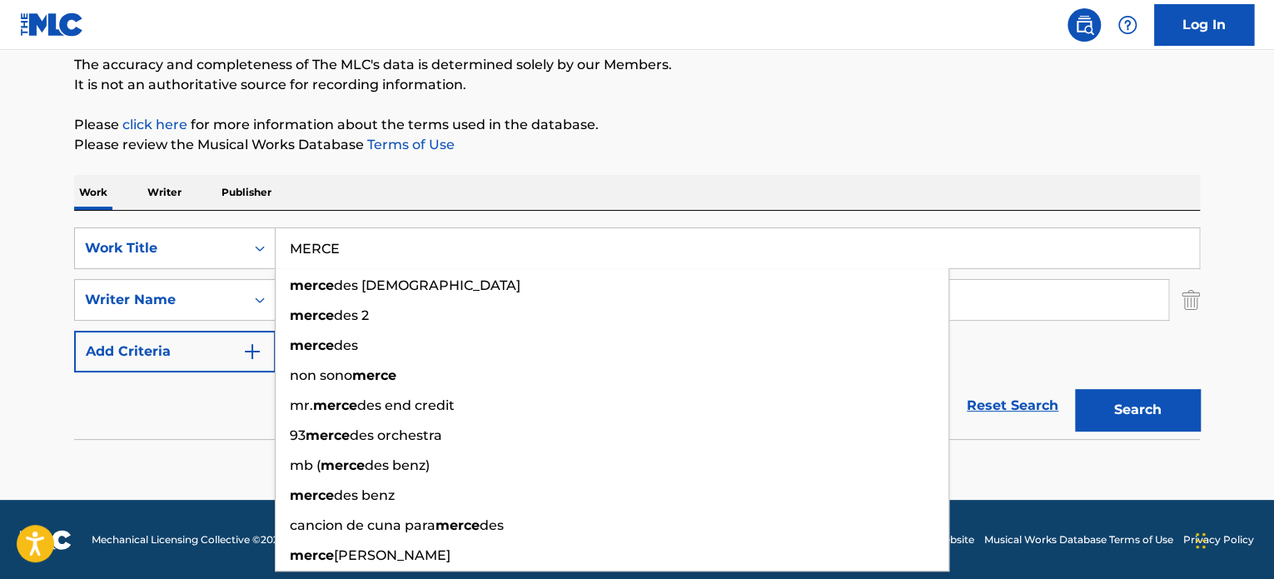 Image resolution: width=1274 pixels, height=579 pixels. Describe the element at coordinates (46, 540) in the screenshot. I see `img: logo` at that location.